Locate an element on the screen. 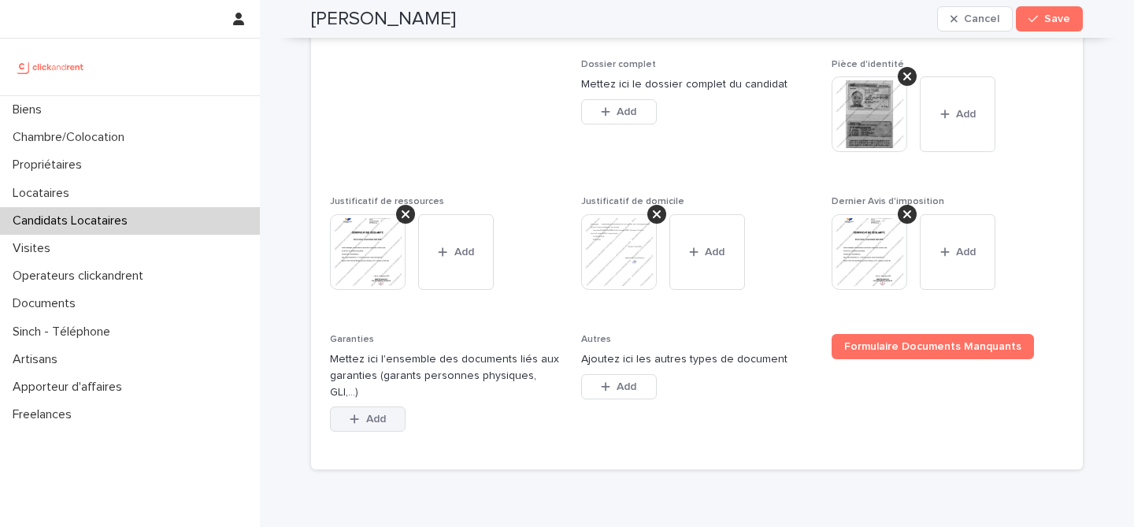 Image resolution: width=1134 pixels, height=527 pixels. span: Save is located at coordinates (1057, 19).